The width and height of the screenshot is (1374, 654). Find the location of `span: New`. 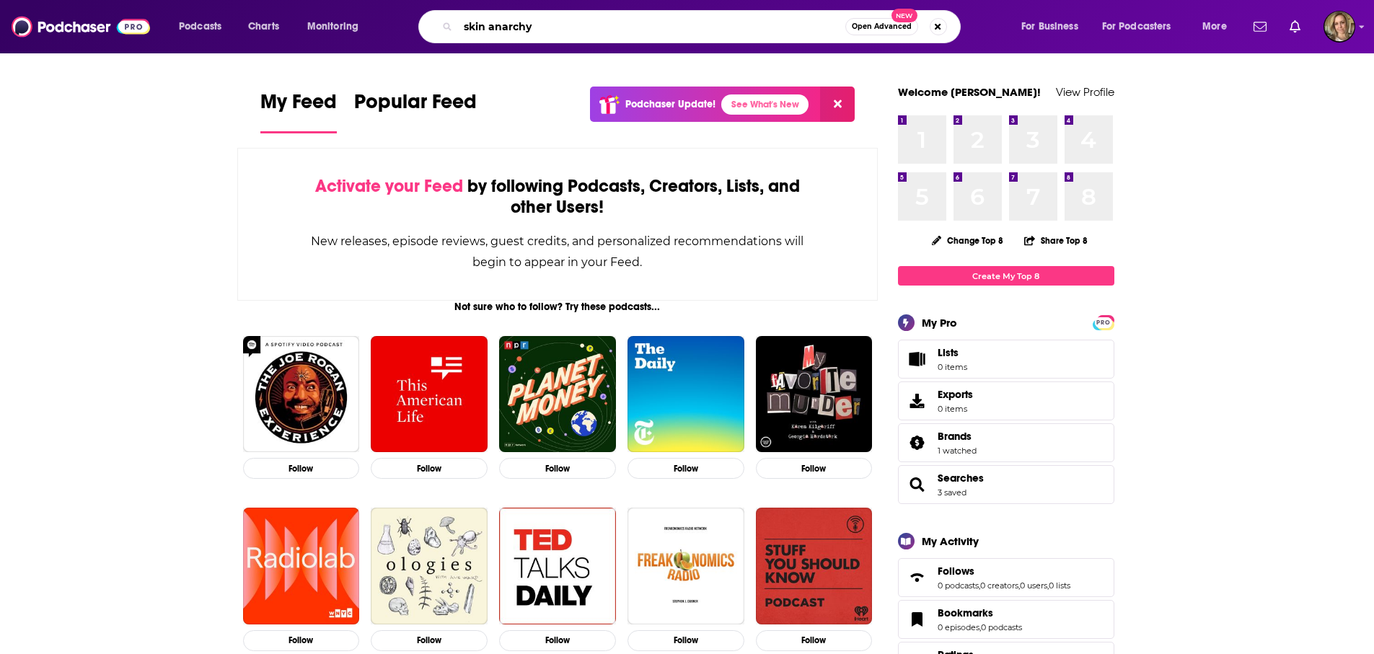

span: New is located at coordinates (904, 15).